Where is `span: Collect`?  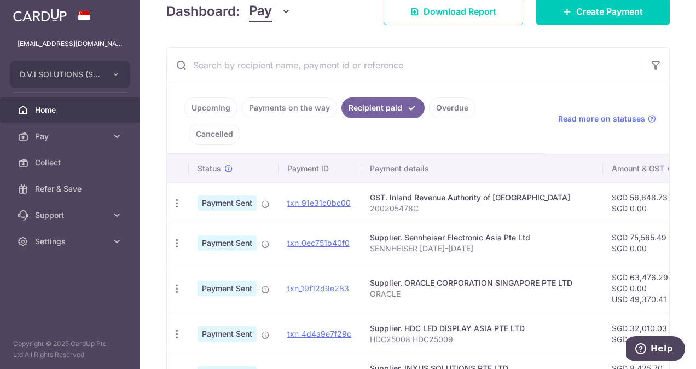 span: Collect is located at coordinates (71, 163).